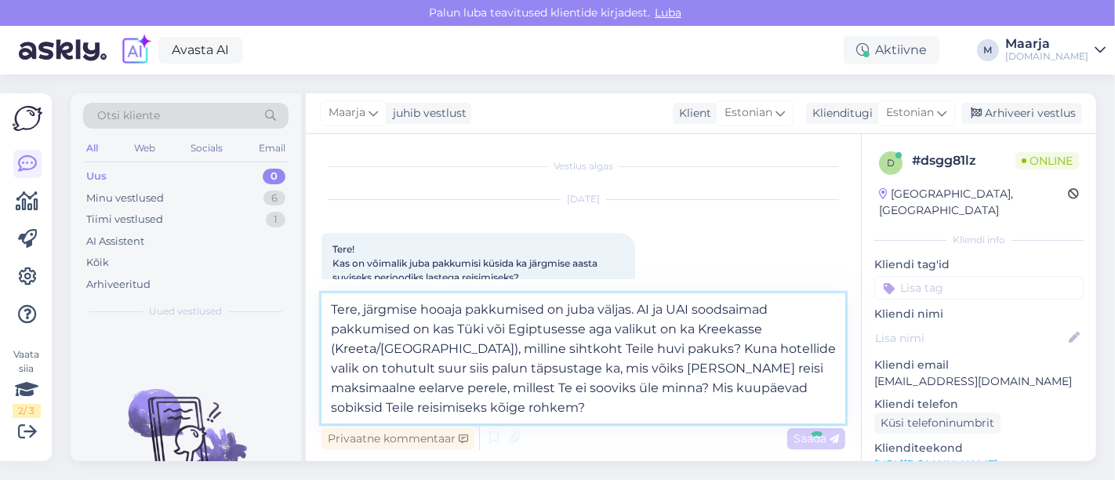 The width and height of the screenshot is (1115, 480). I want to click on p: Kliendi email, so click(979, 365).